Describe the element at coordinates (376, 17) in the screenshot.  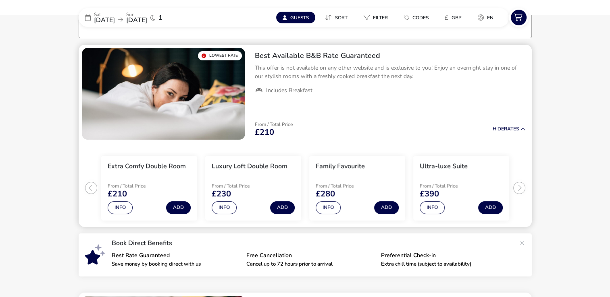
I see `button: Filter` at that location.